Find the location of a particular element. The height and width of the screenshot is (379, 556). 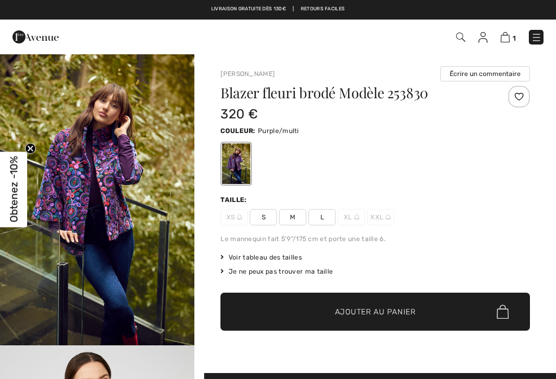

button: Close teaser is located at coordinates (30, 149).